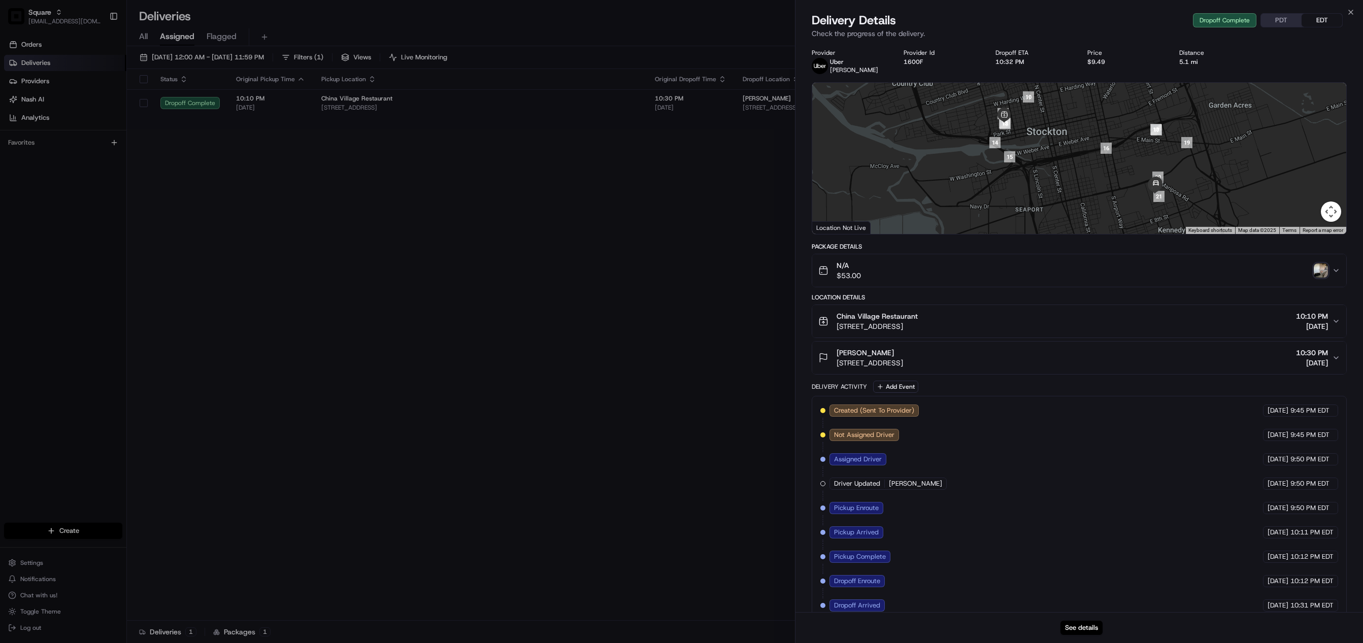  Describe the element at coordinates (857, 606) in the screenshot. I see `span: Dropoff Arrived` at that location.